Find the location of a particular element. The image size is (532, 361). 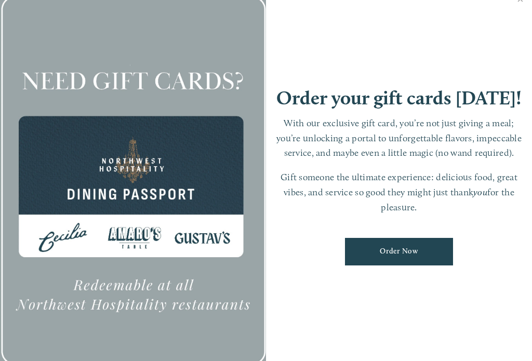

em: you is located at coordinates (480, 192).